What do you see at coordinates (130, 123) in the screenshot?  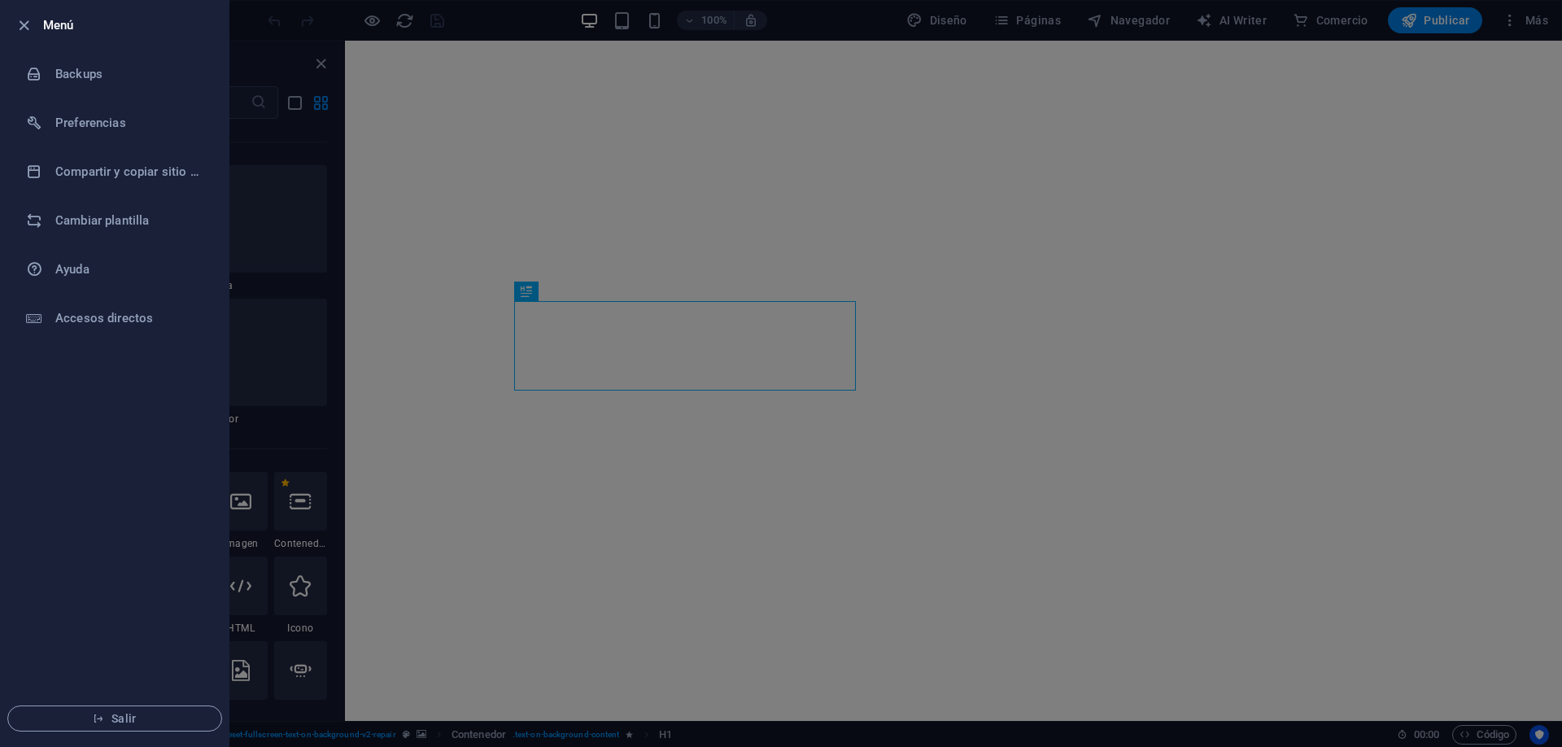 I see `h6: Preferencias` at bounding box center [130, 123].